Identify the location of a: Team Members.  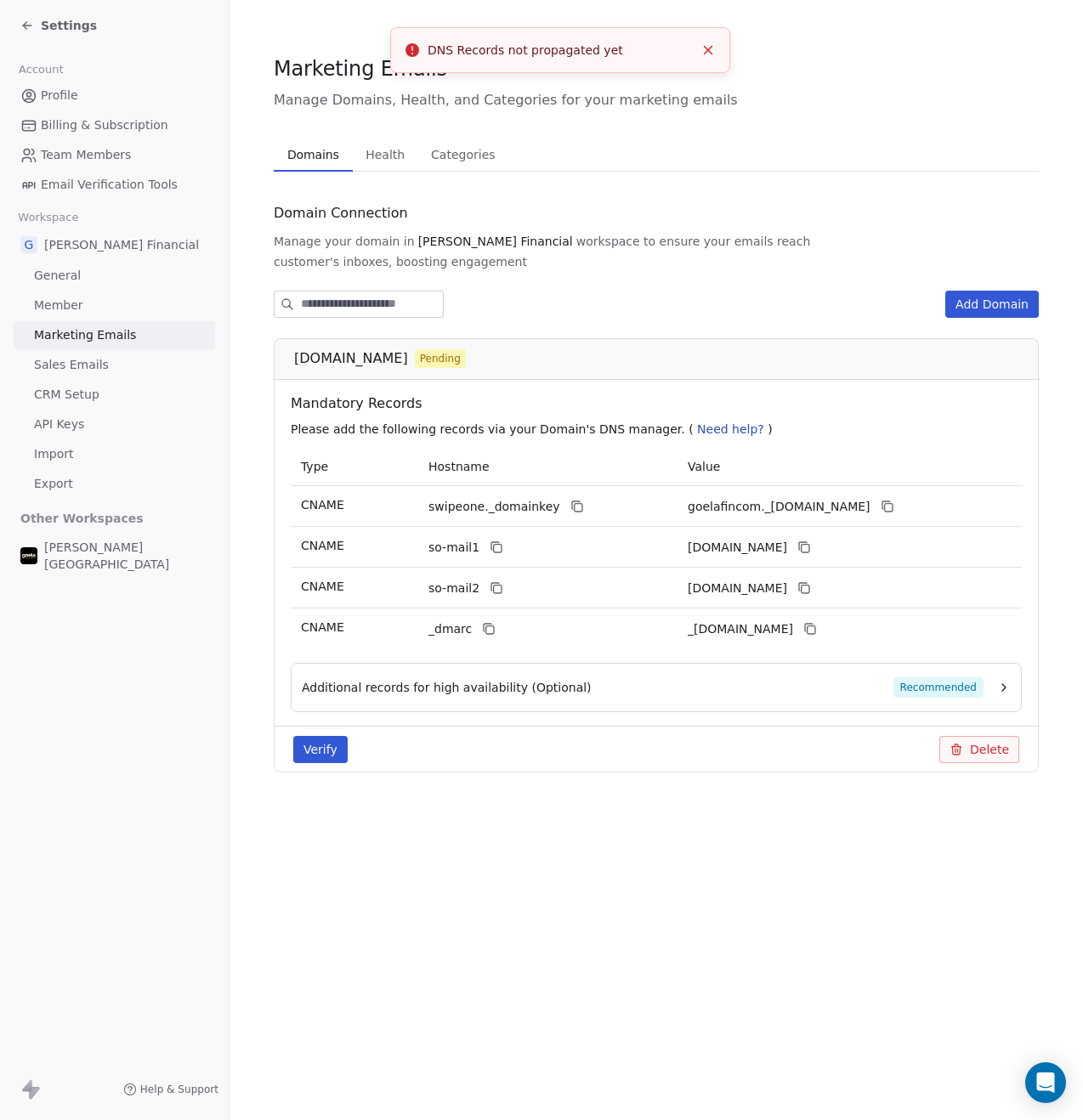
(114, 155).